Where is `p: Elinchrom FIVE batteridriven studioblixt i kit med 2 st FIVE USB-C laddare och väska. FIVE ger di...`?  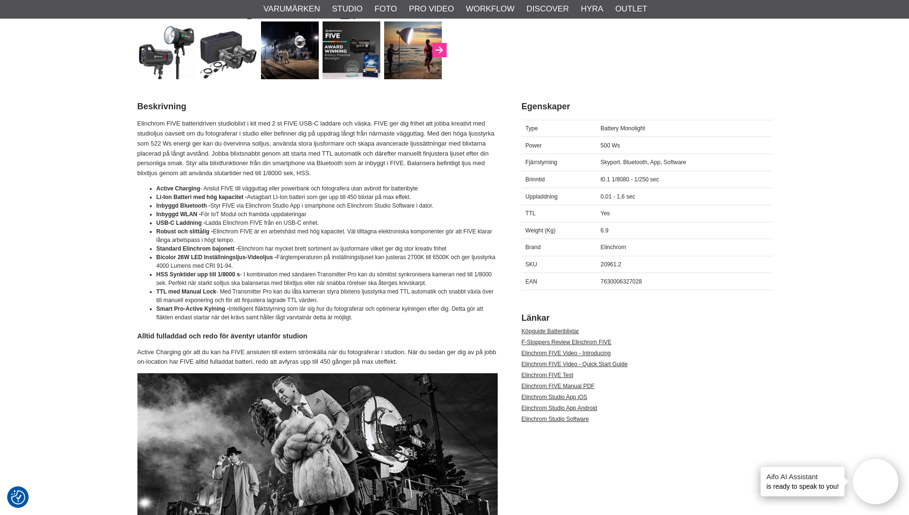
p: Elinchrom FIVE batteridriven studioblixt i kit med 2 st FIVE USB-C laddare och väska. FIVE ger di... is located at coordinates (317, 148).